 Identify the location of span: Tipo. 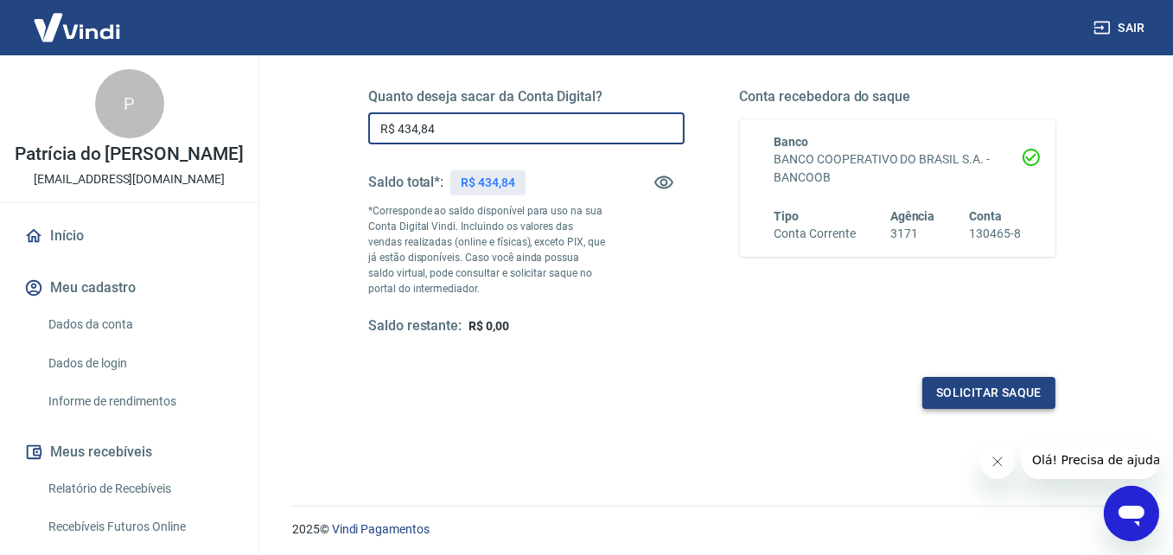
(786, 216).